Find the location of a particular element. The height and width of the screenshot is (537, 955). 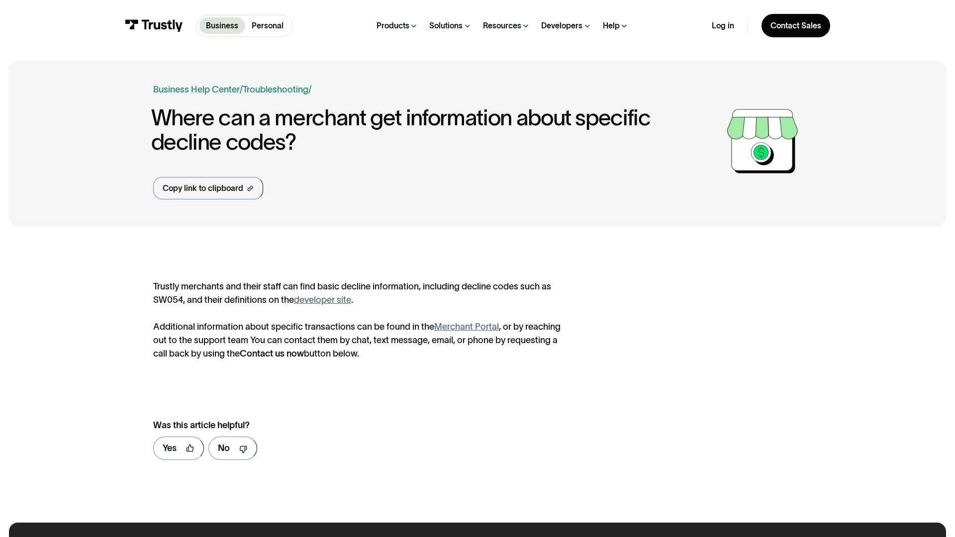

div: Contact Sales is located at coordinates (795, 26).